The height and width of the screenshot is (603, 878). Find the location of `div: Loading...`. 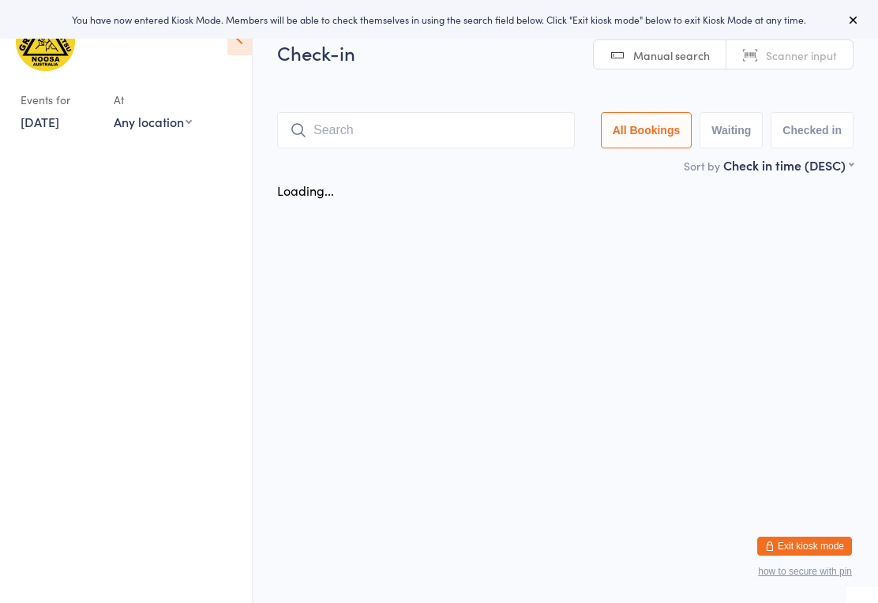

div: Loading... is located at coordinates (306, 190).